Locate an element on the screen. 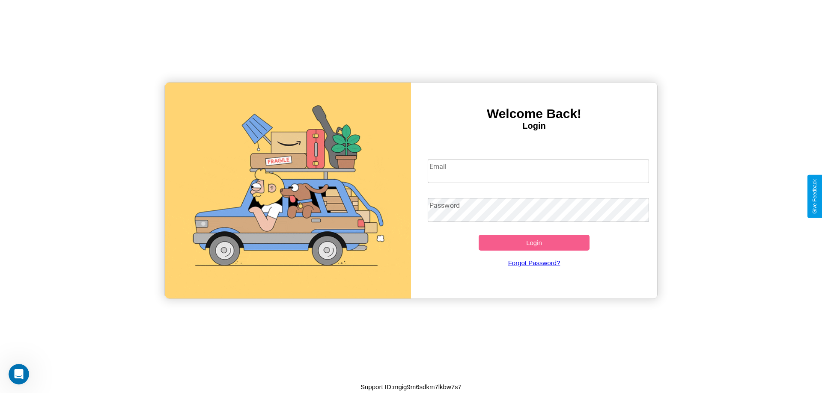 This screenshot has width=822, height=393. h4: Login is located at coordinates (534, 126).